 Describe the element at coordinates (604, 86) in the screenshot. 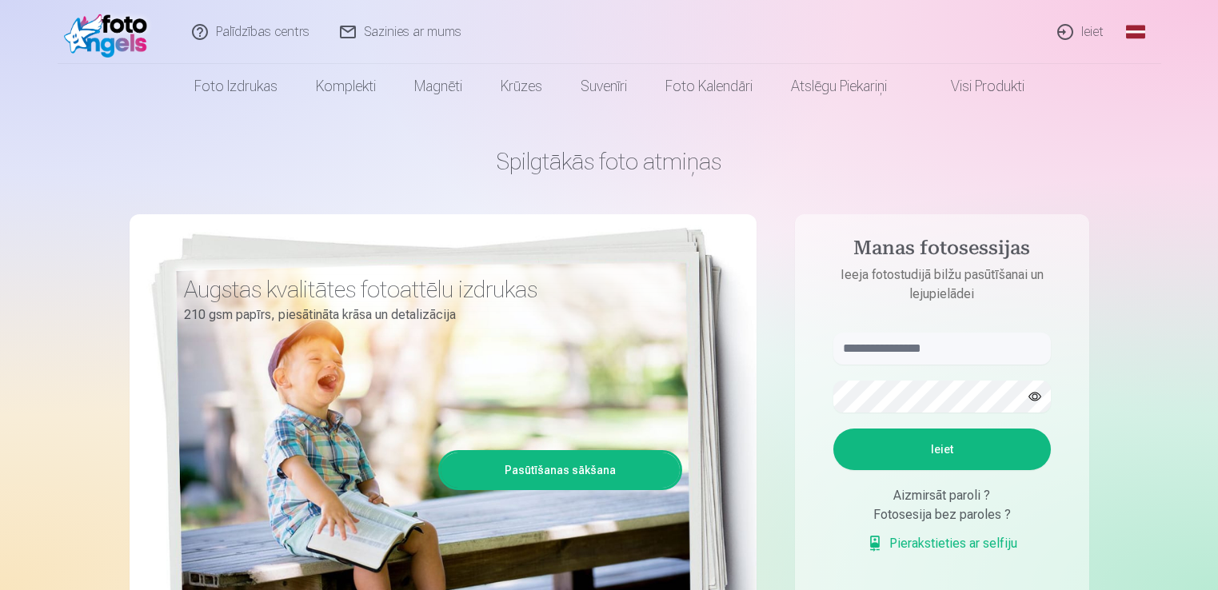

I see `a: Suvenīri` at that location.